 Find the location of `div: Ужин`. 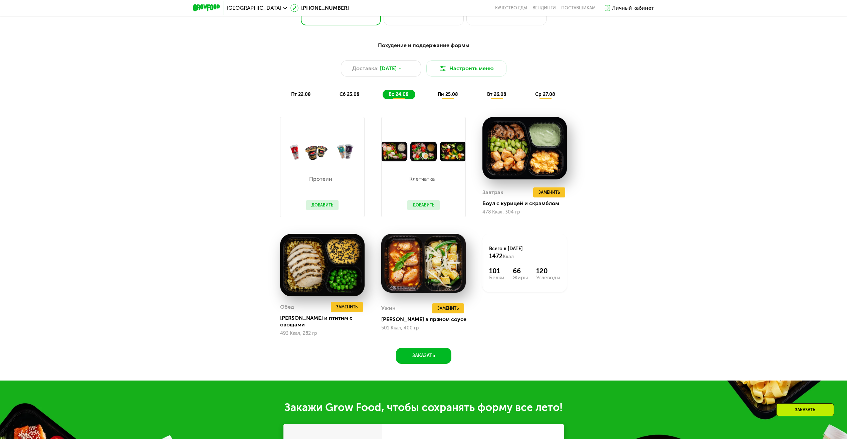

div: Ужин is located at coordinates (388, 308).